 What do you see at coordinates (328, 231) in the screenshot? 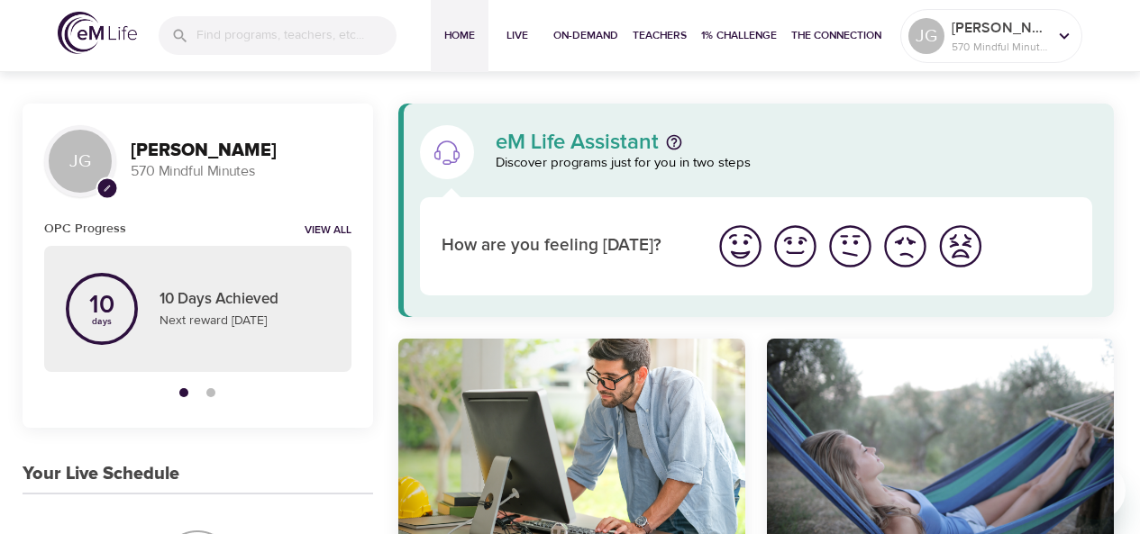
I see `a: View all notifications` at bounding box center [328, 231].